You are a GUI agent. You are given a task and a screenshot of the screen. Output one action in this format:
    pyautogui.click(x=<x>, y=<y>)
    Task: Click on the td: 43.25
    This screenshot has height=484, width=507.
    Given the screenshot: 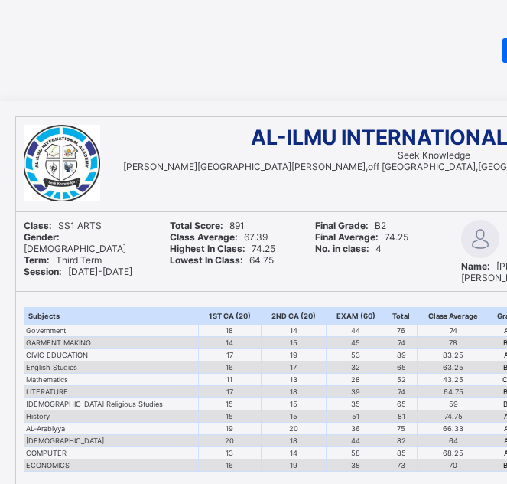 What is the action you would take?
    pyautogui.click(x=454, y=380)
    